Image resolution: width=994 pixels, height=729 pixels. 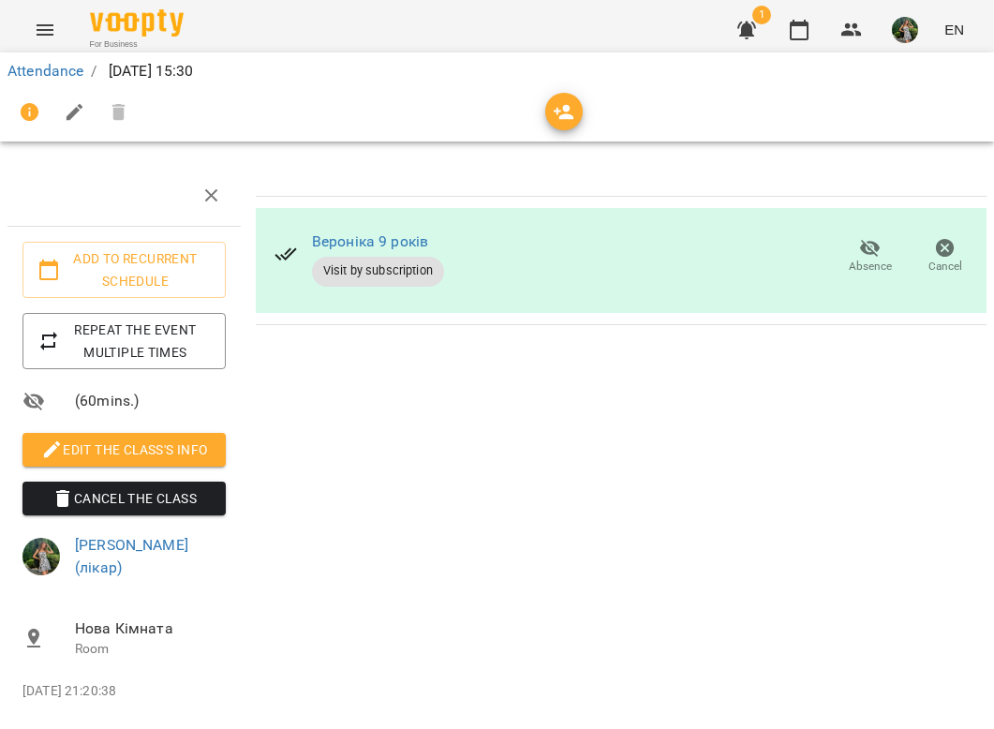 What do you see at coordinates (377, 271) in the screenshot?
I see `span: Visit by subscription` at bounding box center [377, 271].